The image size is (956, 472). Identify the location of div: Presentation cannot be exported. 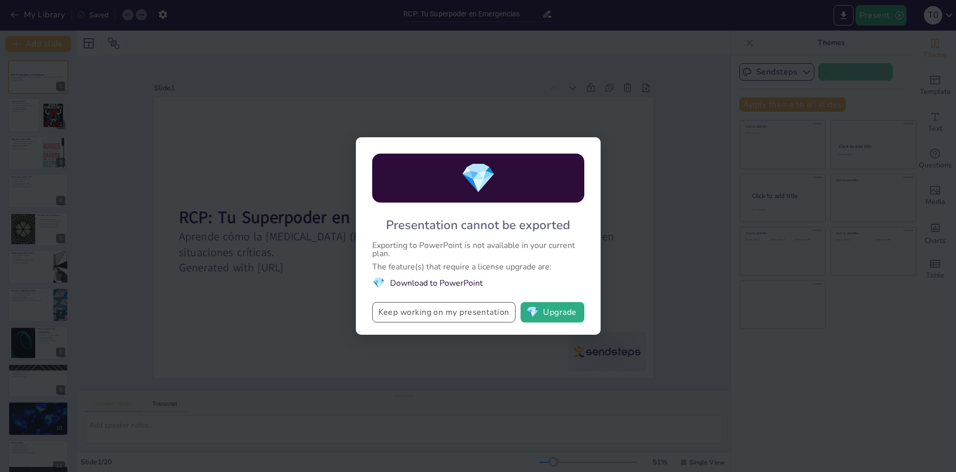
(478, 225).